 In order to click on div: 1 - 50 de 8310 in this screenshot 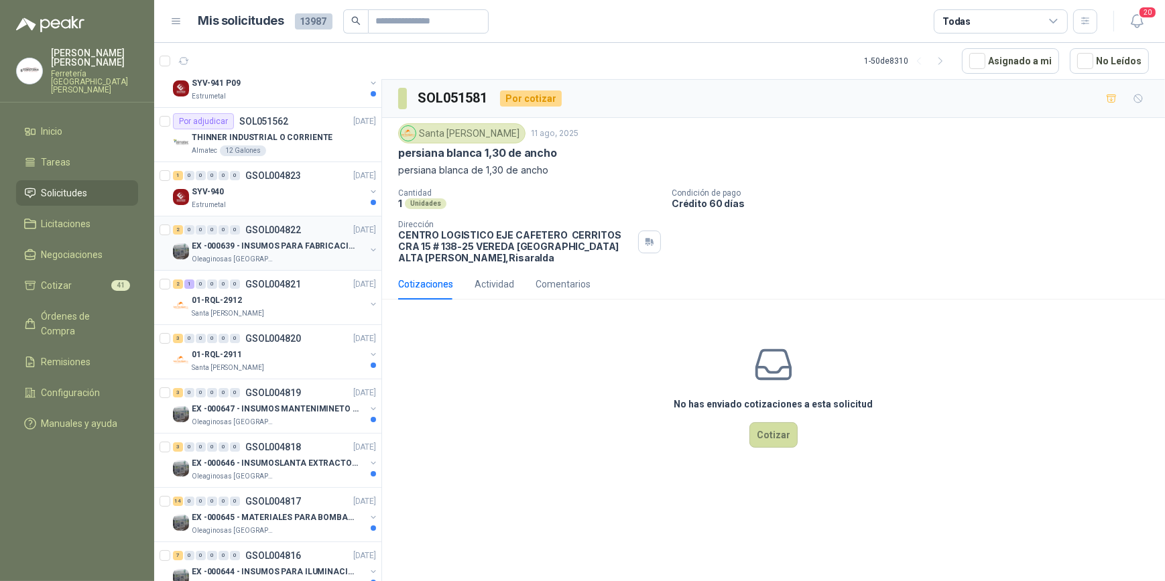, I will do `click(907, 61)`.